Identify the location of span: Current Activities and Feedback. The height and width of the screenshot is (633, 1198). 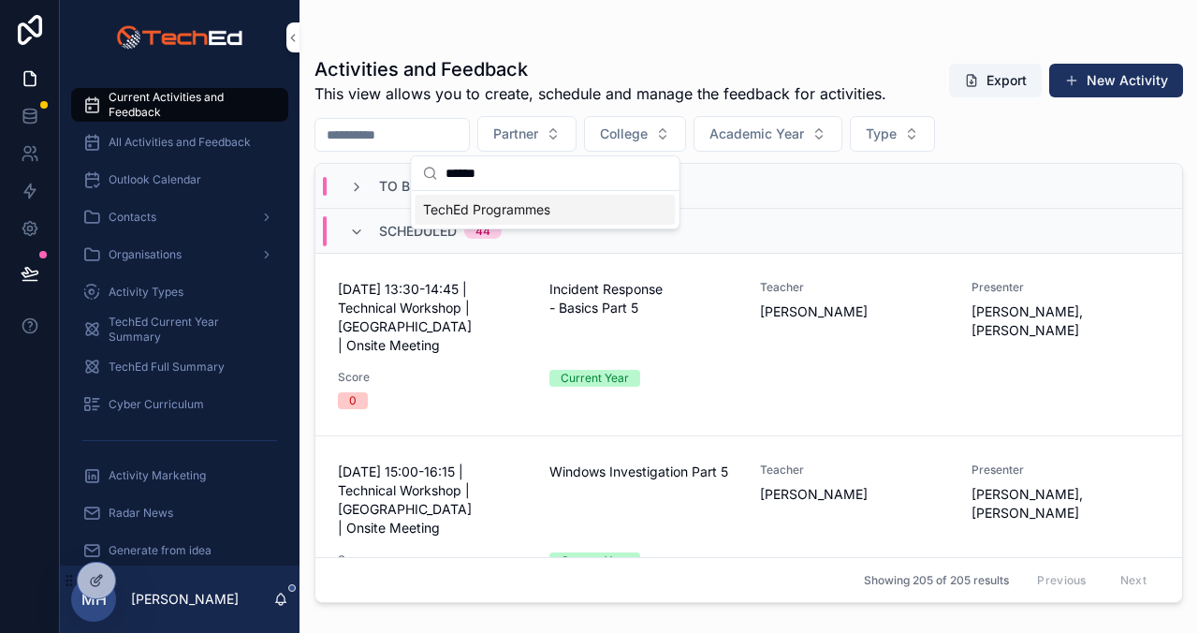
(189, 105).